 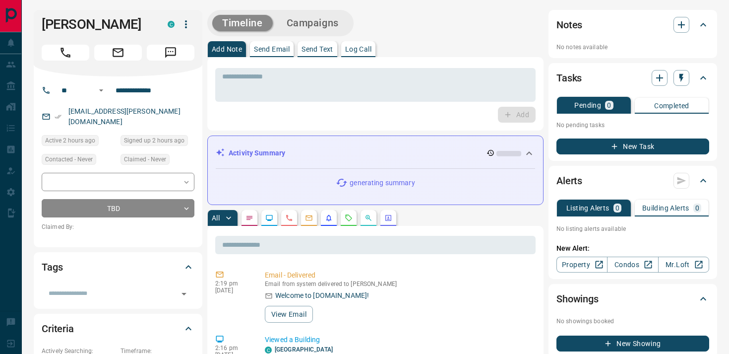 I want to click on span: Claimed - Never, so click(x=145, y=159).